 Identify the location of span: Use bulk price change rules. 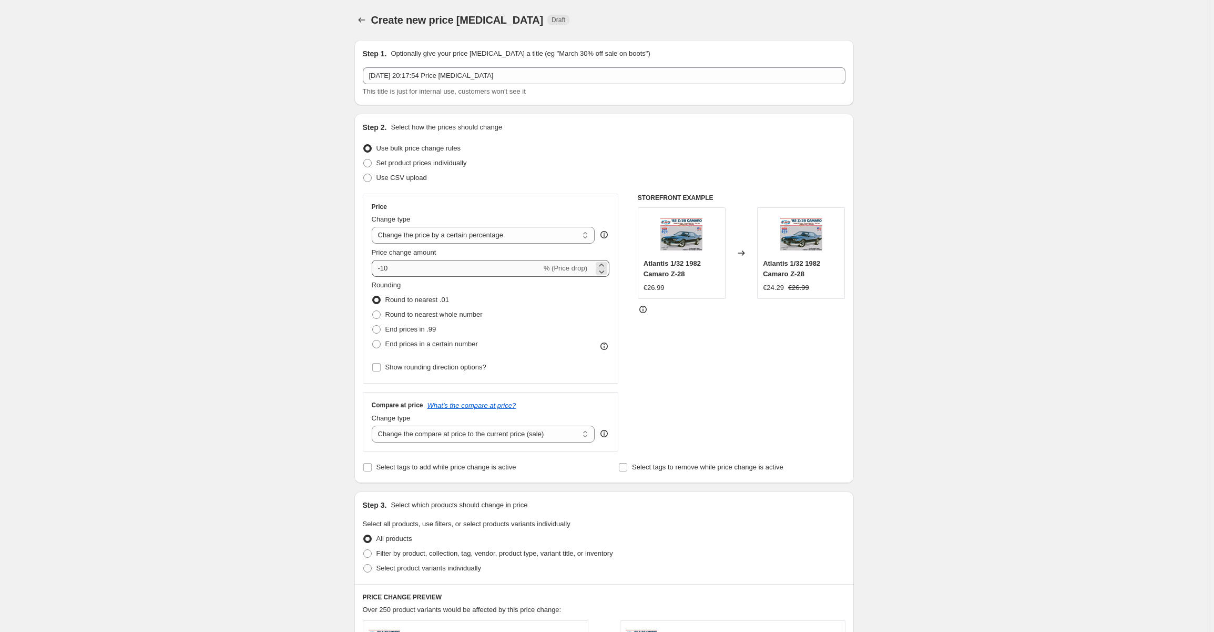
(419, 148).